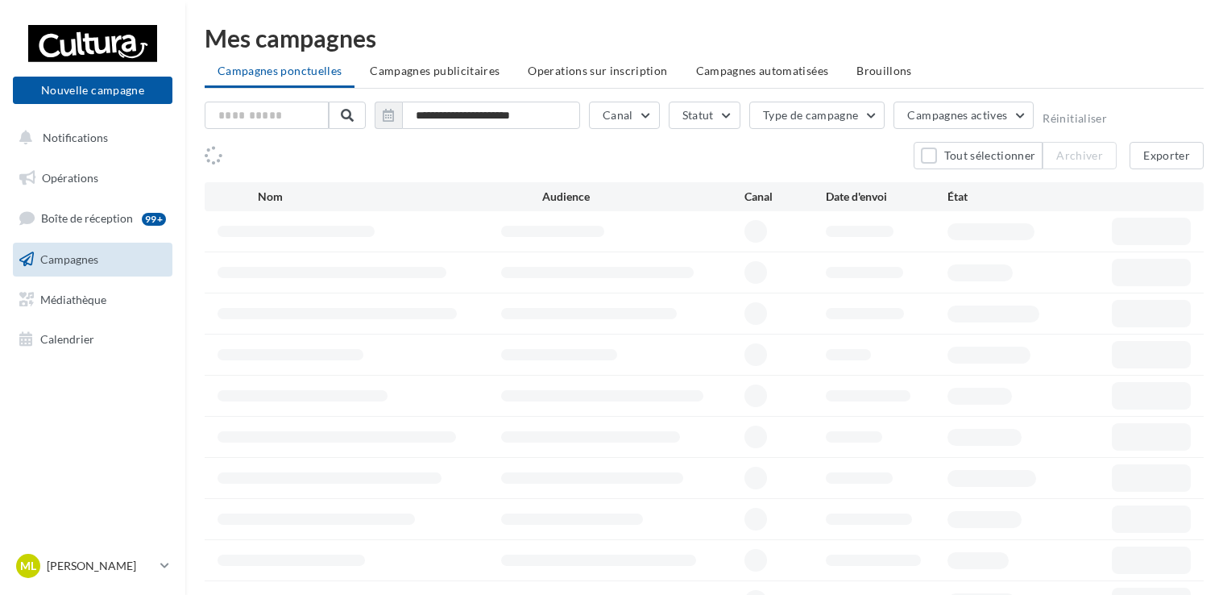 The height and width of the screenshot is (595, 1223). Describe the element at coordinates (624, 115) in the screenshot. I see `button: Canal` at that location.